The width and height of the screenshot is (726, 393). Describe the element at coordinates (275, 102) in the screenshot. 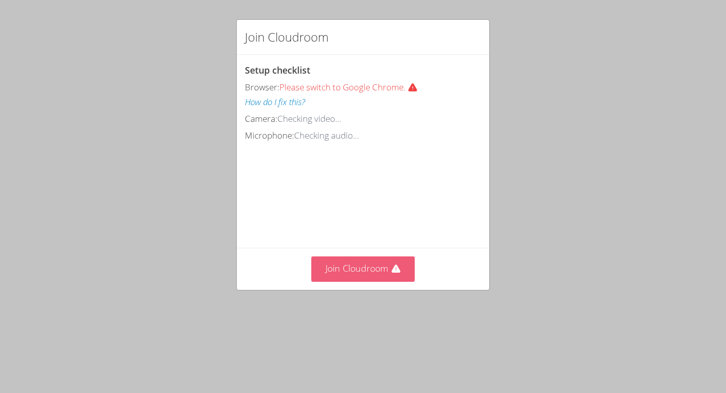

I see `button: How do I fix this?` at that location.